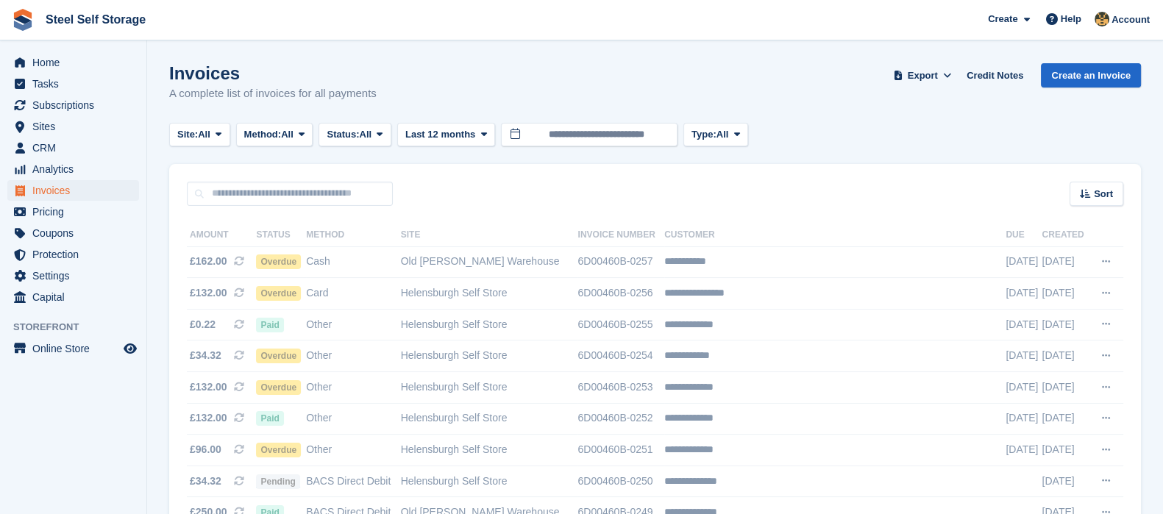  I want to click on span: Create, so click(1003, 19).